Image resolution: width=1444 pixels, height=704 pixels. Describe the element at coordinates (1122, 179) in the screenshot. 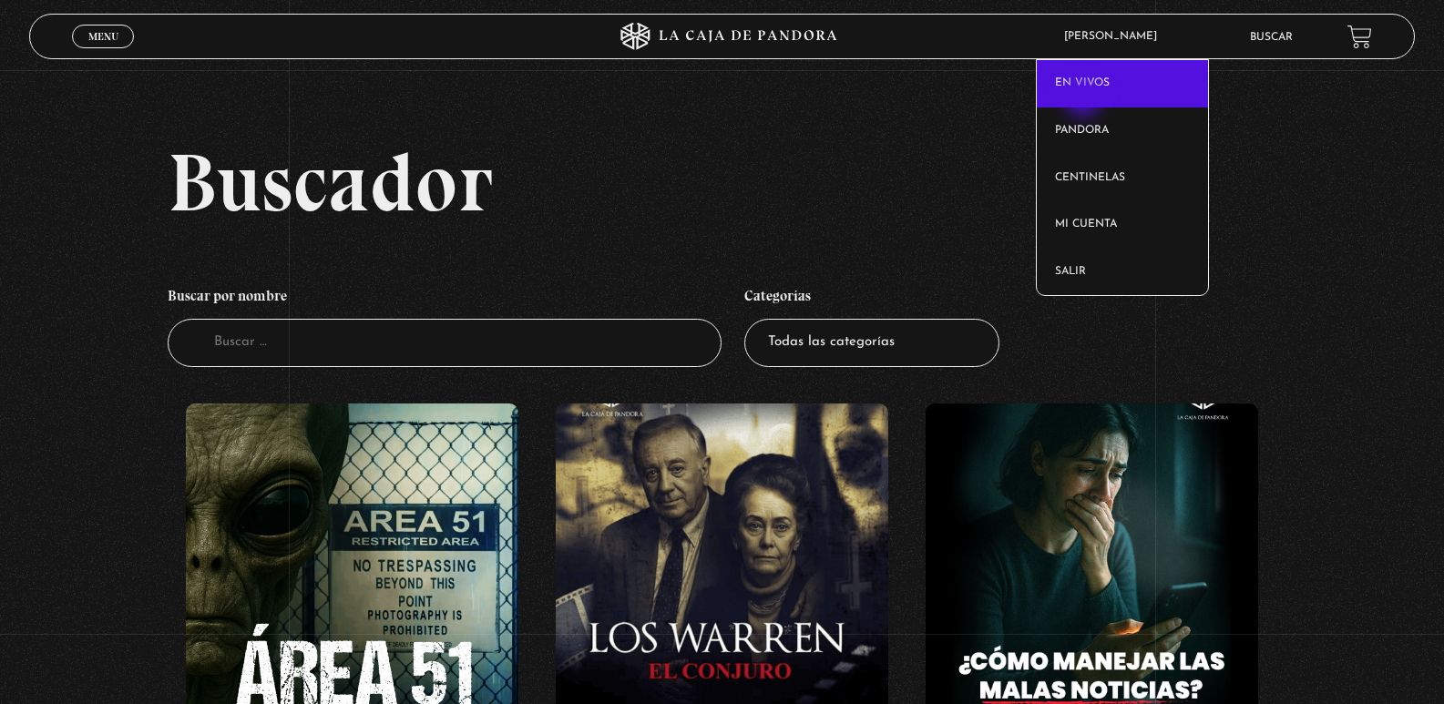

I see `a: Centinelas` at that location.